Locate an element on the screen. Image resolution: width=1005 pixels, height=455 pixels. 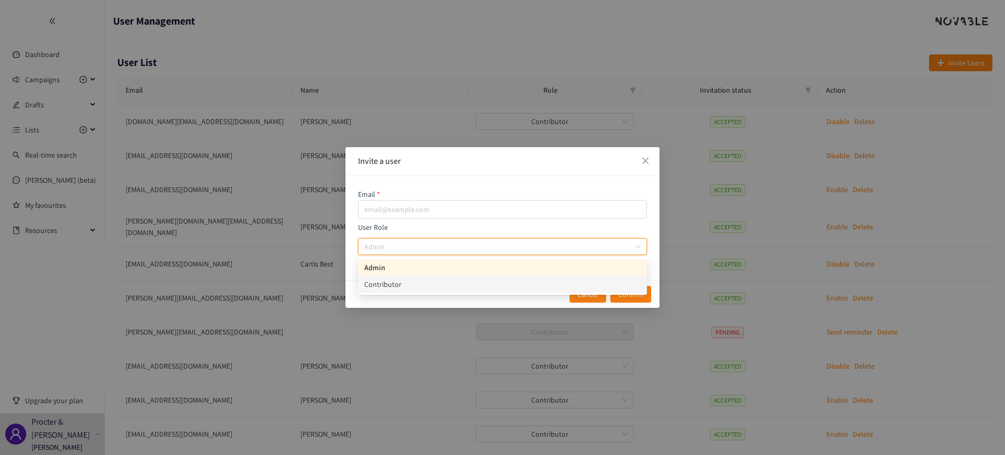
div: Invite a user is located at coordinates (503, 161).